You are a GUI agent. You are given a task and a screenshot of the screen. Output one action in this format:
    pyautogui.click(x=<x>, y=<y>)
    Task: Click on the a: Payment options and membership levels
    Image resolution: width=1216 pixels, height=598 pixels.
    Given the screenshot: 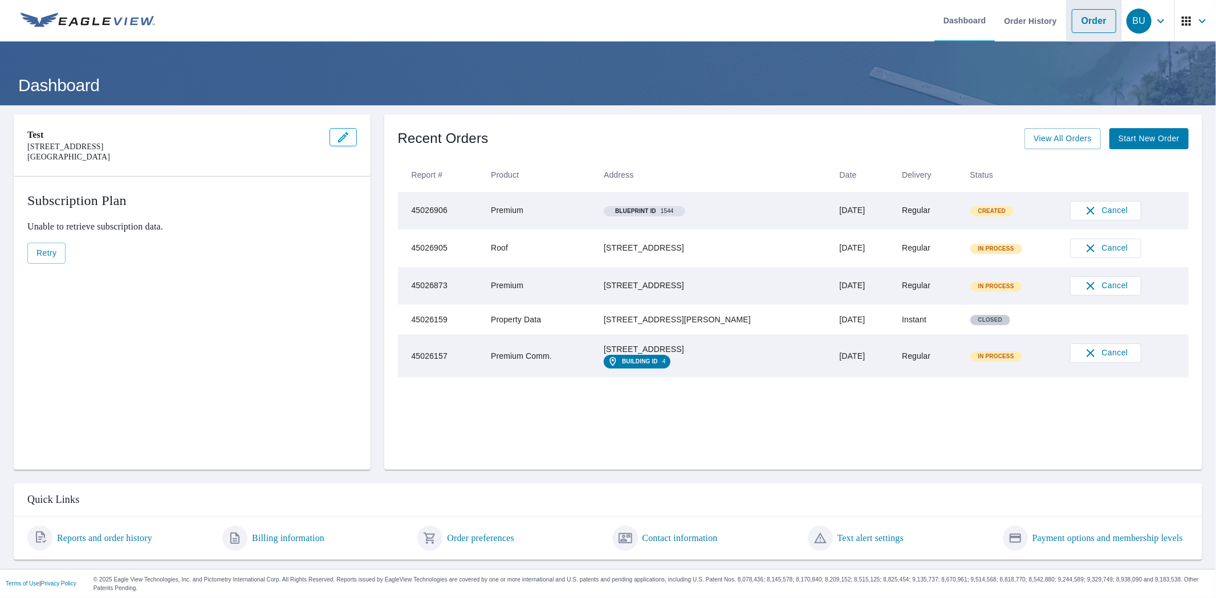 What is the action you would take?
    pyautogui.click(x=1107, y=539)
    